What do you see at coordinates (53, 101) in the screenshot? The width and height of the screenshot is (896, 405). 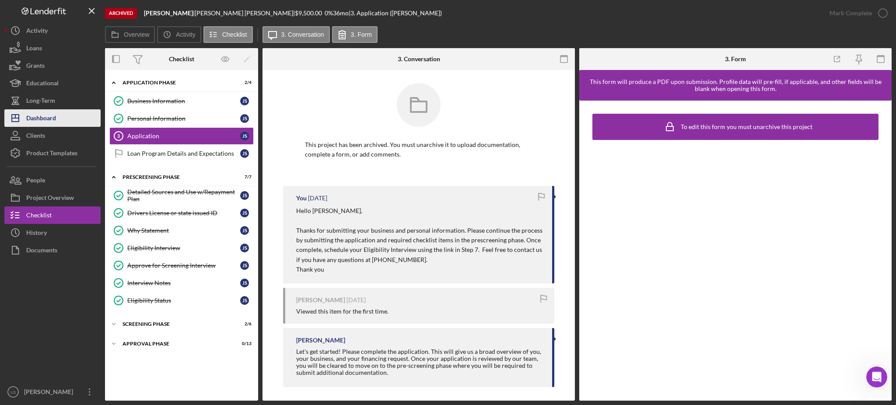 I see `button: Long-Term` at bounding box center [53, 101].